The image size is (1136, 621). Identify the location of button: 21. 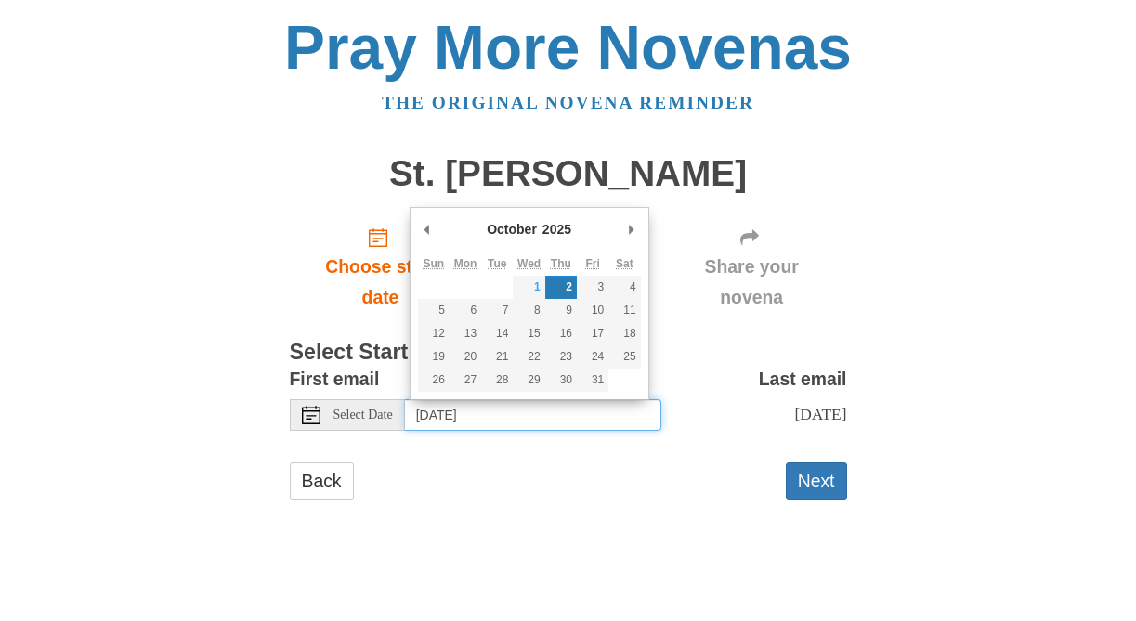
(497, 357).